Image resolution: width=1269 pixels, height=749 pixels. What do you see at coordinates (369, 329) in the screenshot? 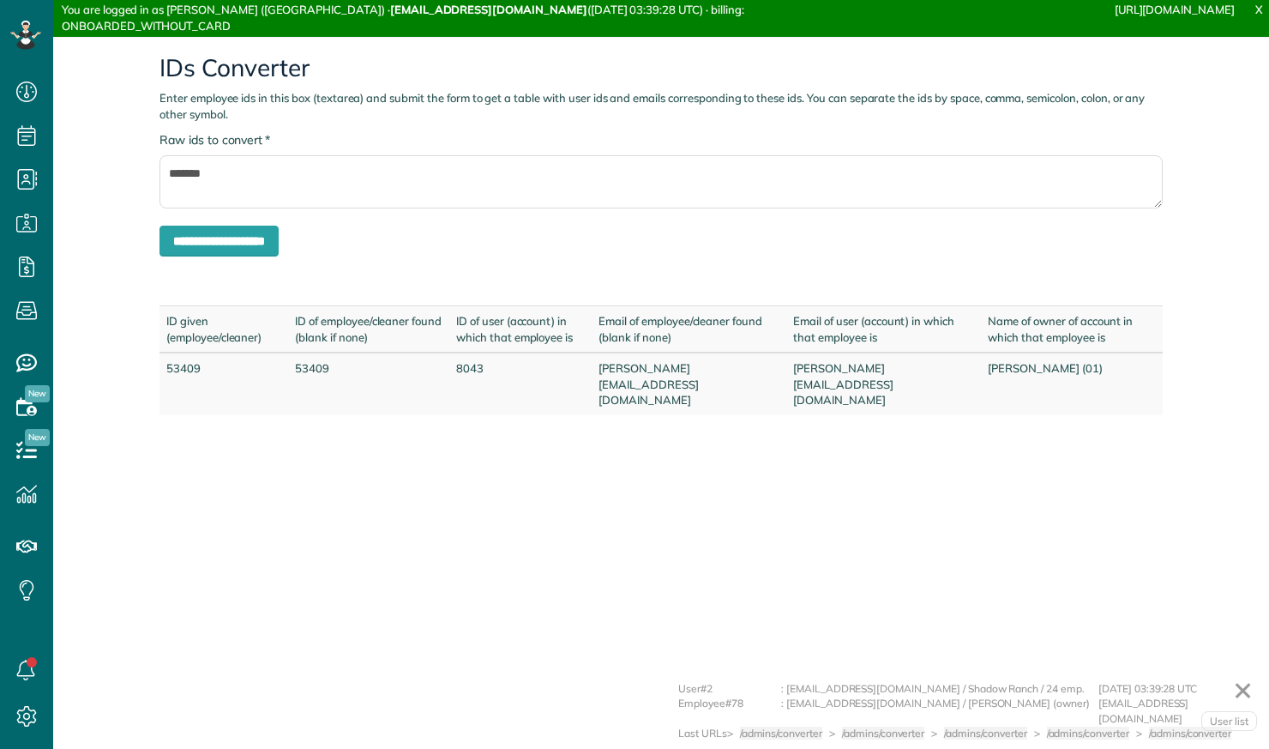
I see `td: ID of employee/cleaner found (blank if none)` at bounding box center [369, 329].